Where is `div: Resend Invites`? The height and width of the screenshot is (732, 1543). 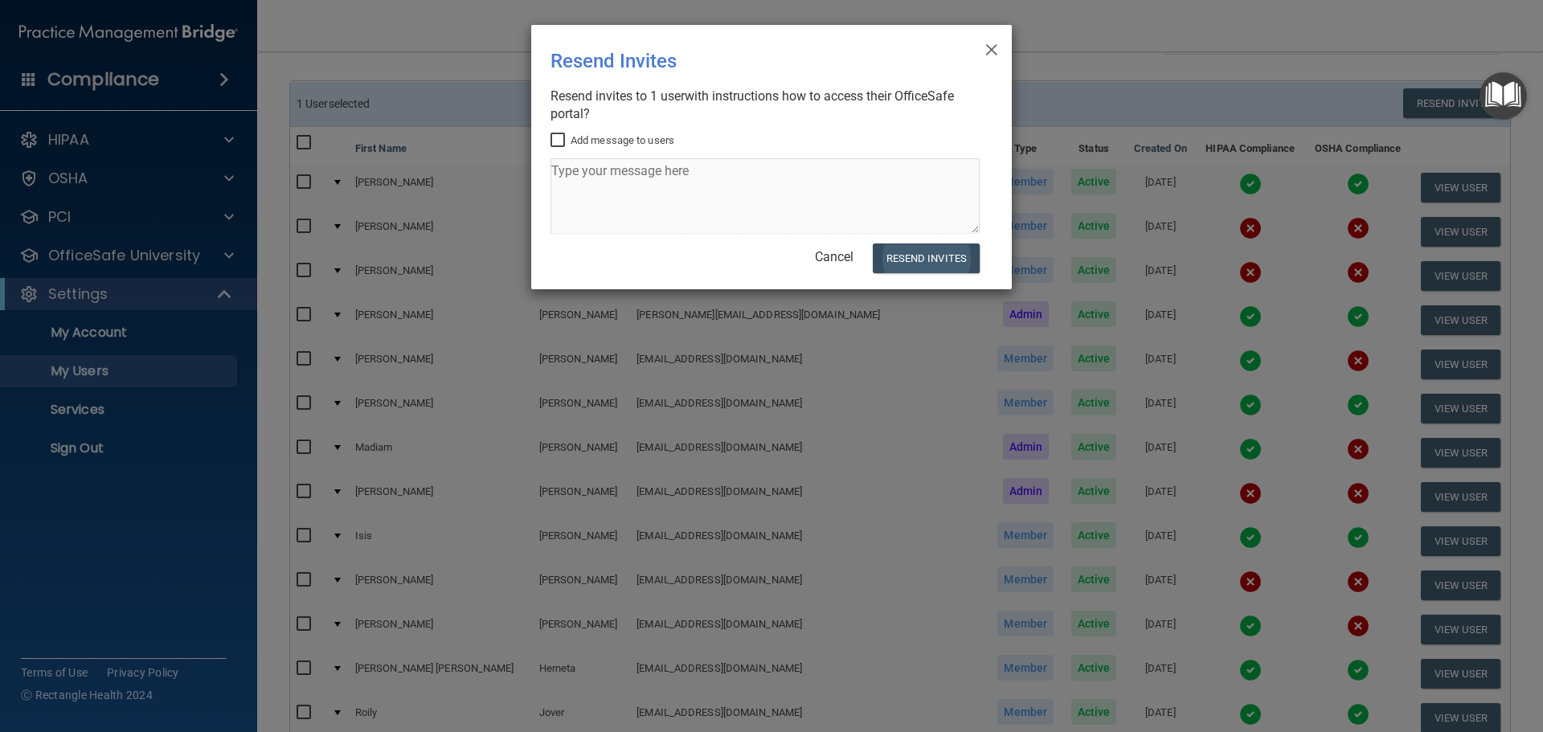 div: Resend Invites is located at coordinates (738, 61).